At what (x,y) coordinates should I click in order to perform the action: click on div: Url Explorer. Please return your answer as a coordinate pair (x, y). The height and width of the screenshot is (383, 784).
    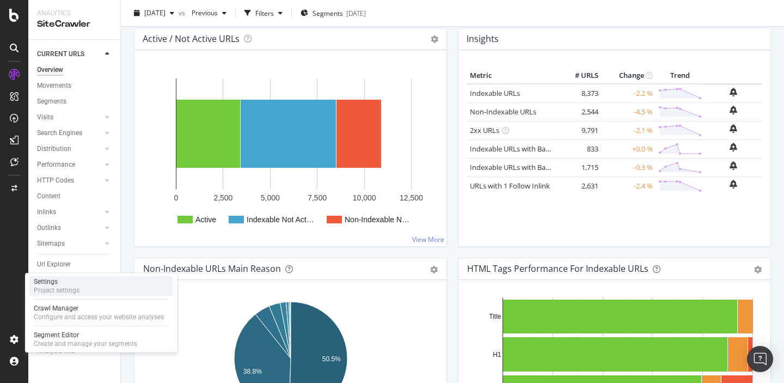
    Looking at the image, I should click on (54, 264).